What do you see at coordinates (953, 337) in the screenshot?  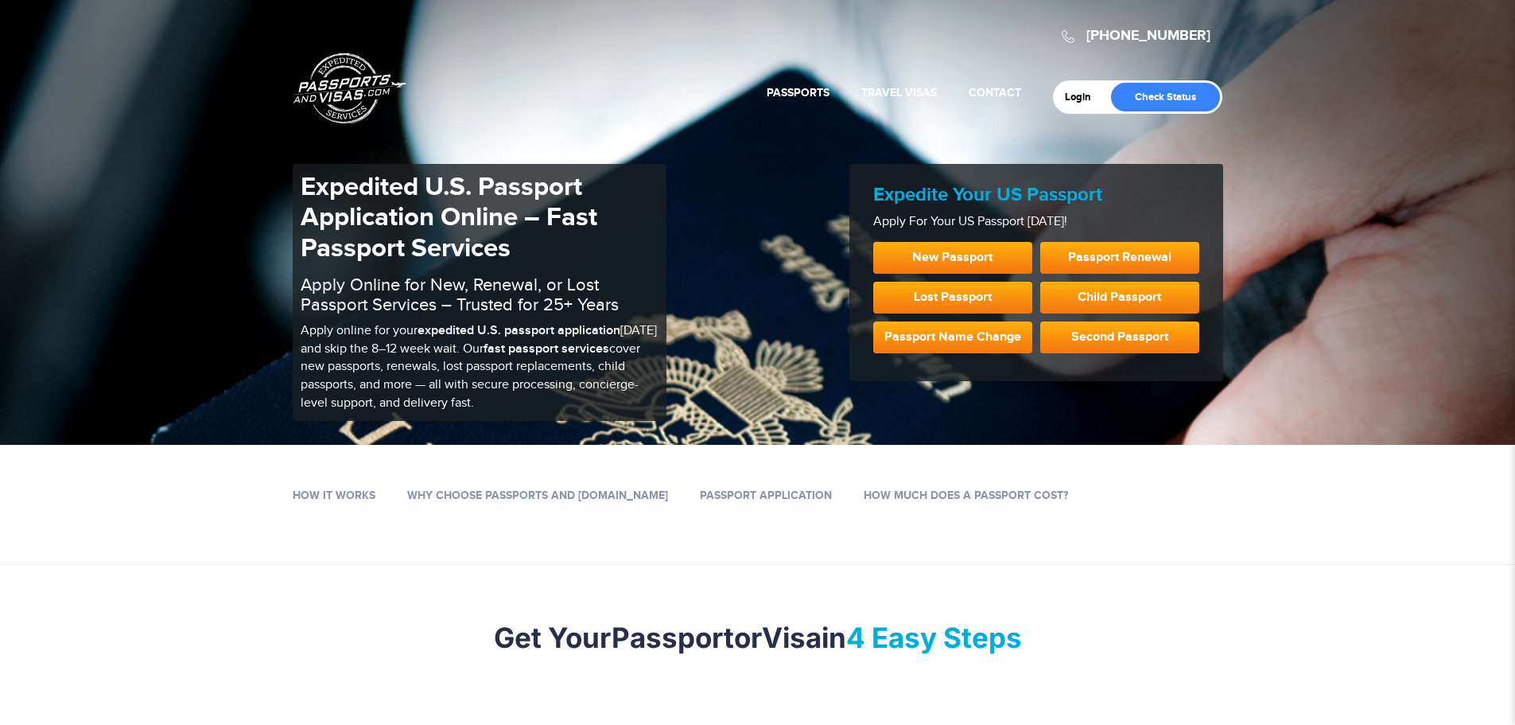 I see `a: Passport Name Change` at bounding box center [953, 337].